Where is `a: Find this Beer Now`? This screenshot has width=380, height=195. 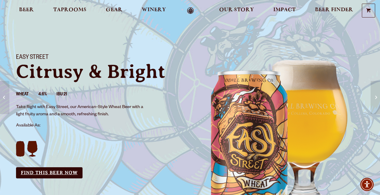
a: Find this Beer Now is located at coordinates (49, 173).